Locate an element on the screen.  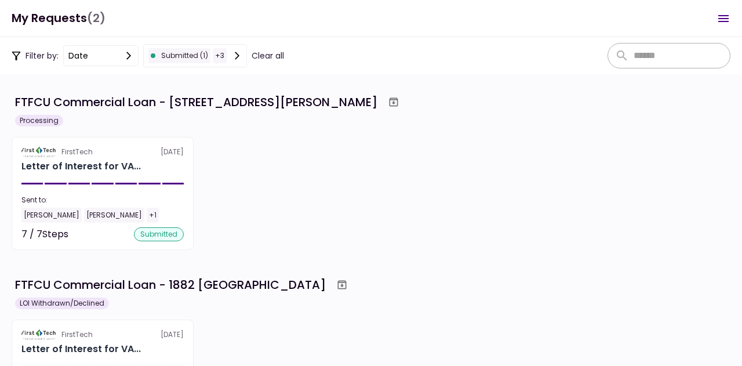
div: Sent to: is located at coordinates (103, 200).